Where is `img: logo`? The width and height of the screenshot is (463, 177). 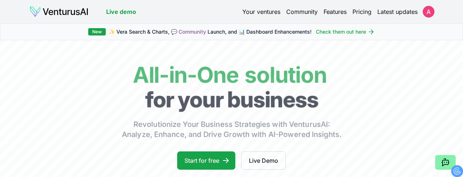
img: logo is located at coordinates (59, 12).